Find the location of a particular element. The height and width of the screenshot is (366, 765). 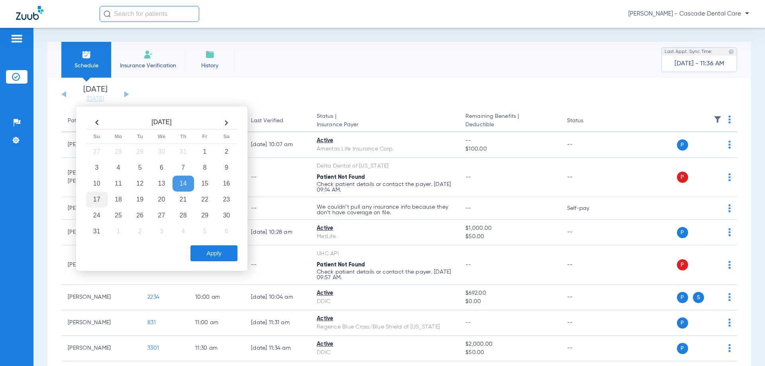

td: 10:00 AM is located at coordinates (217, 298).